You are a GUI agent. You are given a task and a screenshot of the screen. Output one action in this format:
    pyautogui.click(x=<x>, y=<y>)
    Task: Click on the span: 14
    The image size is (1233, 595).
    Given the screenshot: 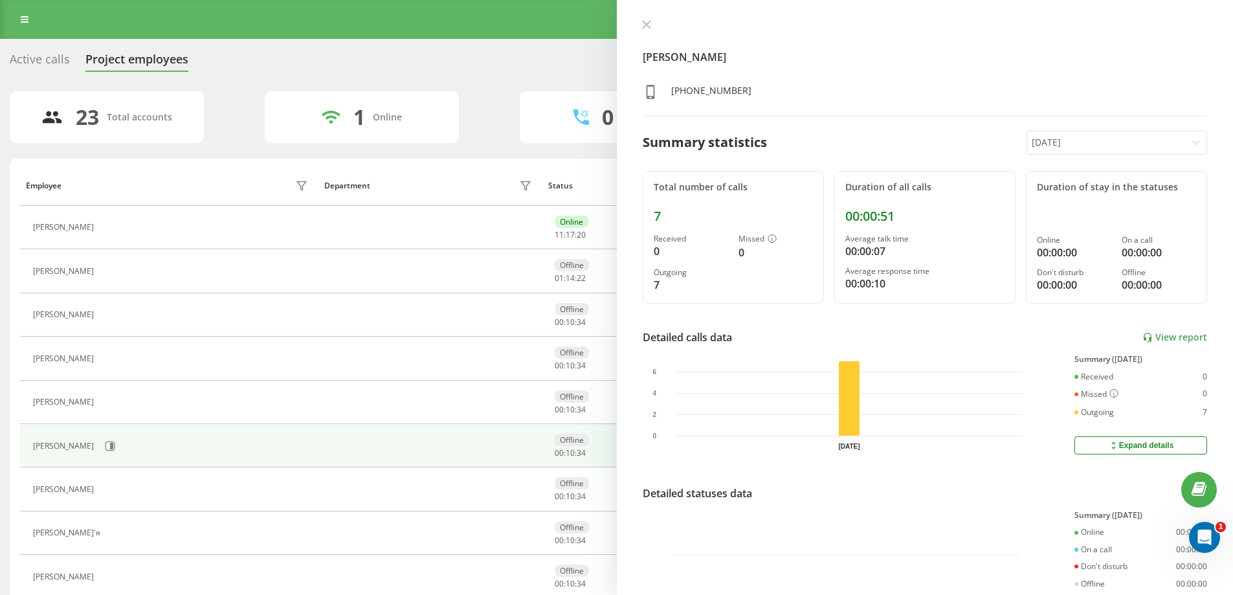 What is the action you would take?
    pyautogui.click(x=570, y=278)
    